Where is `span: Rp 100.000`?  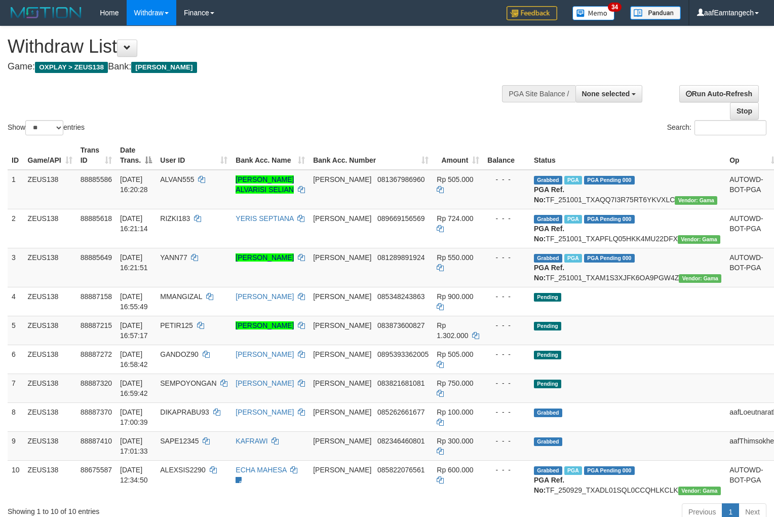
span: Rp 100.000 is located at coordinates (455, 412).